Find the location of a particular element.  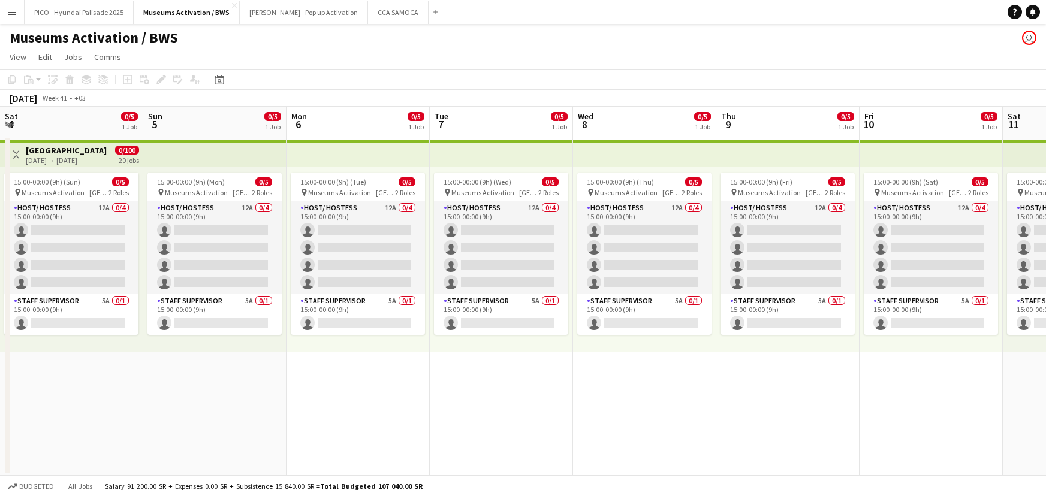

h1: Museums Activation / BWS is located at coordinates (94, 38).